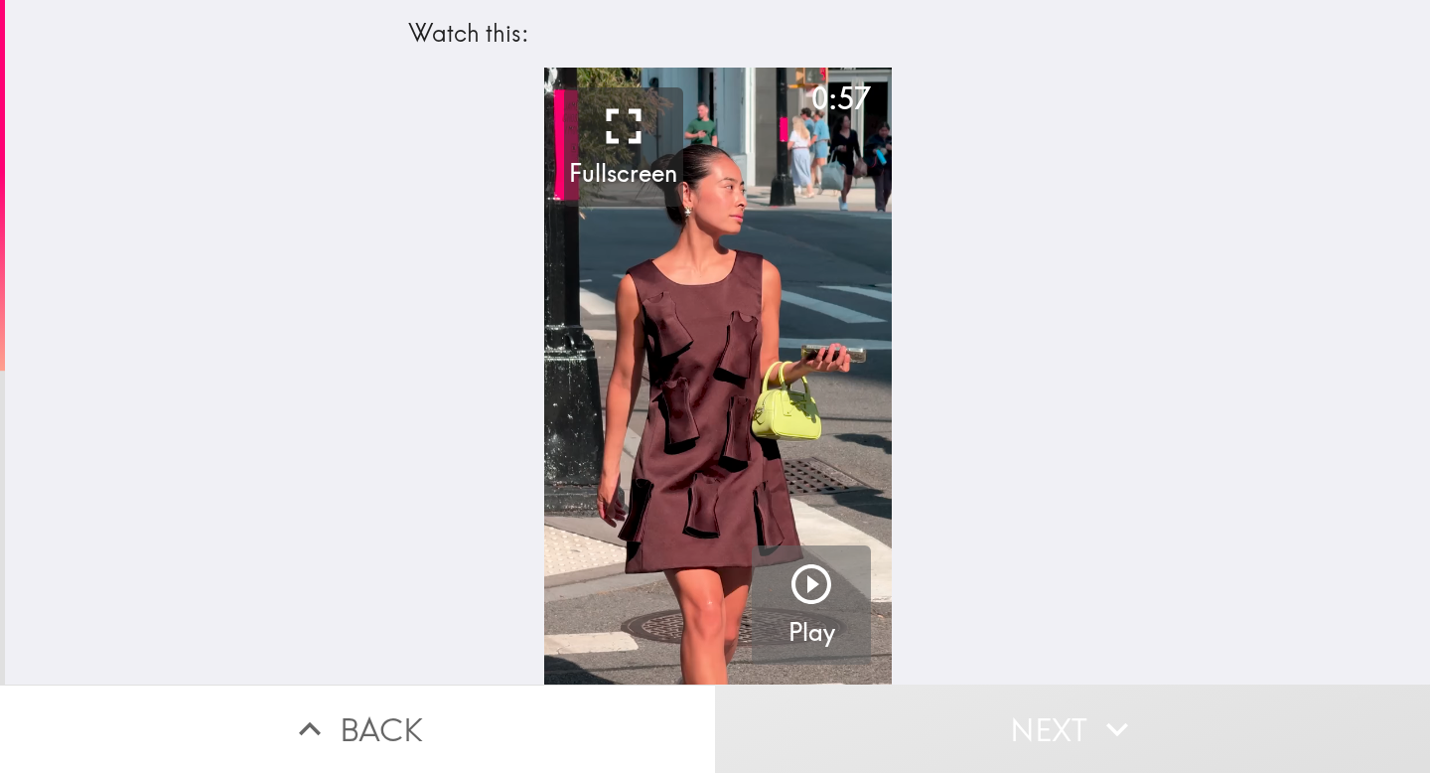 The image size is (1430, 773). What do you see at coordinates (624, 147) in the screenshot?
I see `button: Fullscreen` at bounding box center [624, 147].